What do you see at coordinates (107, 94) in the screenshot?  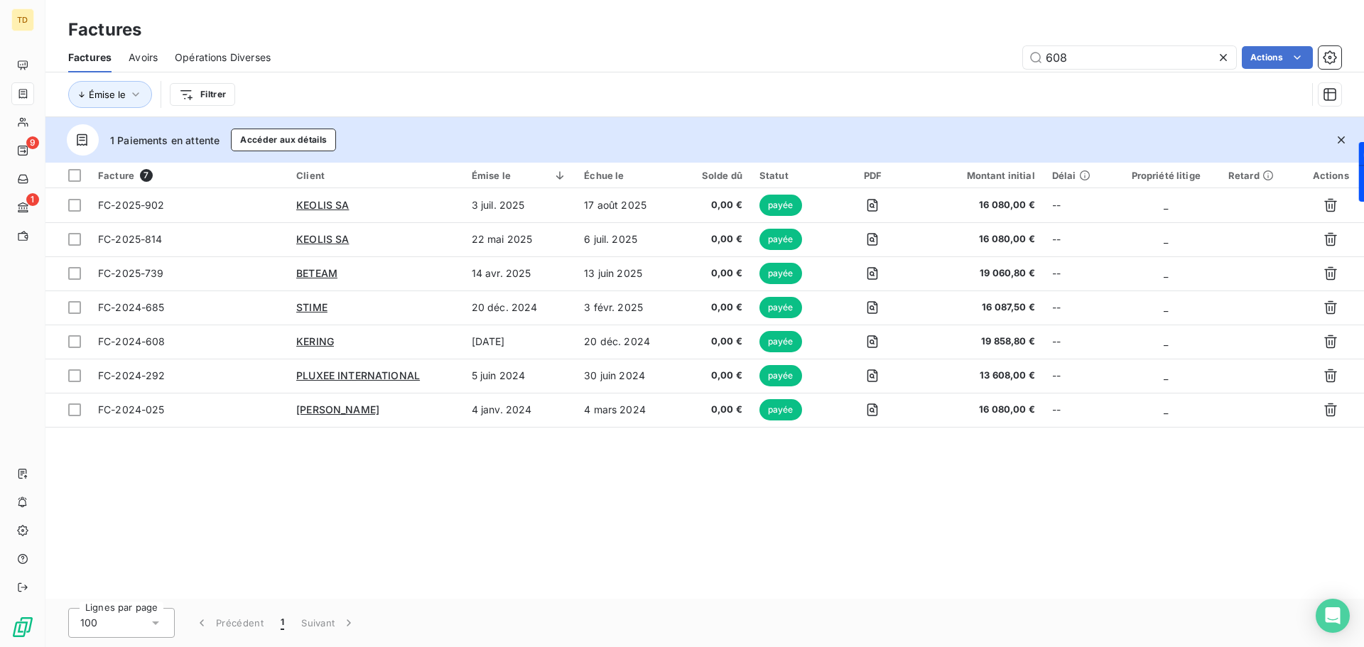 I see `span: Émise le` at bounding box center [107, 94].